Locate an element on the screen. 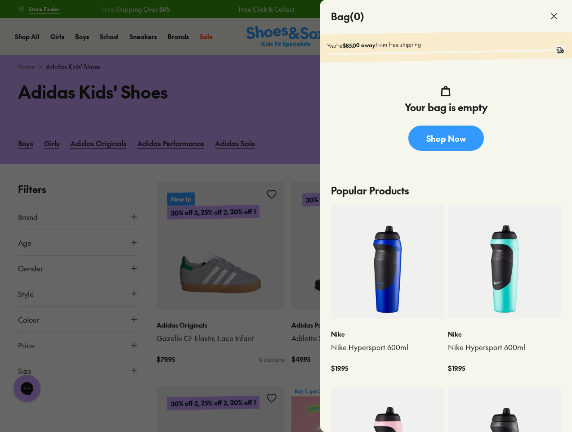  a: Shop Now is located at coordinates (446, 138).